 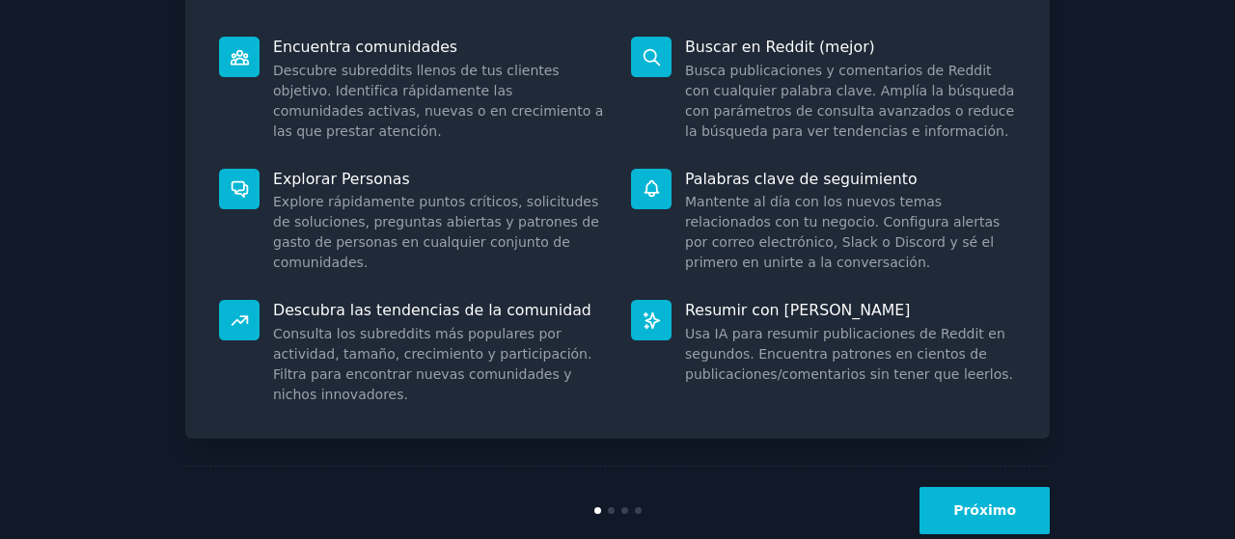 What do you see at coordinates (436, 231) in the screenshot?
I see `font: Explore rápidamente puntos críticos, solicitudes de soluciones, preguntas abiertas y patrones de ...` at bounding box center [436, 231].